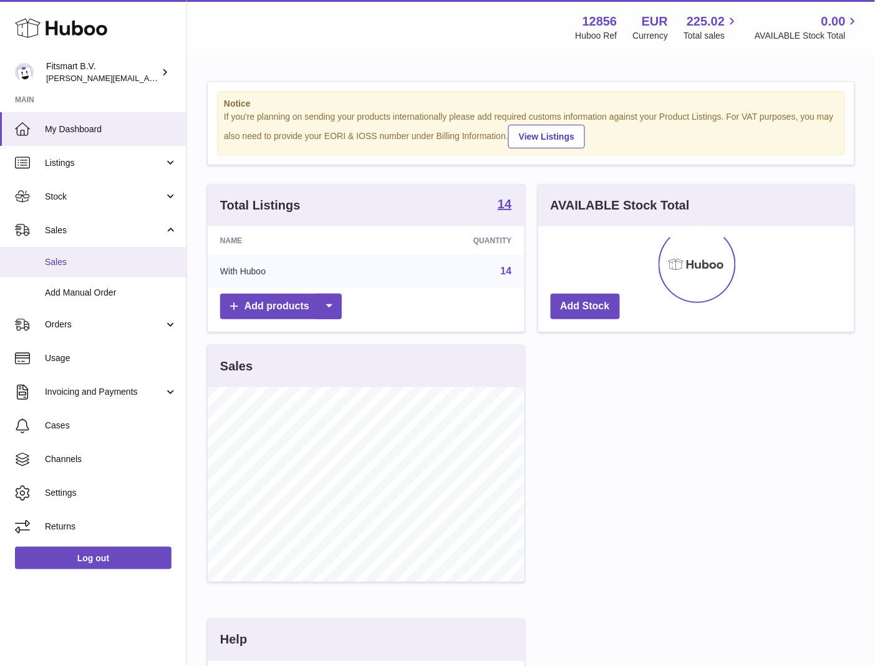  What do you see at coordinates (111, 358) in the screenshot?
I see `span: Usage` at bounding box center [111, 358].